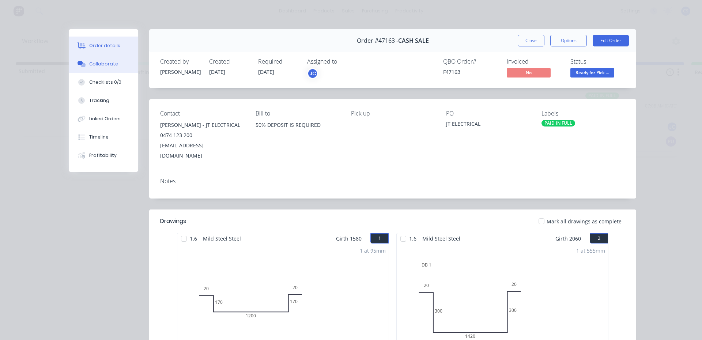 The height and width of the screenshot is (340, 702). Describe the element at coordinates (584, 113) in the screenshot. I see `div: Labels` at that location.